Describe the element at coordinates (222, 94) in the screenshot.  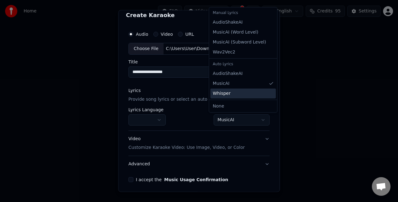
I see `span: Whisper` at that location.